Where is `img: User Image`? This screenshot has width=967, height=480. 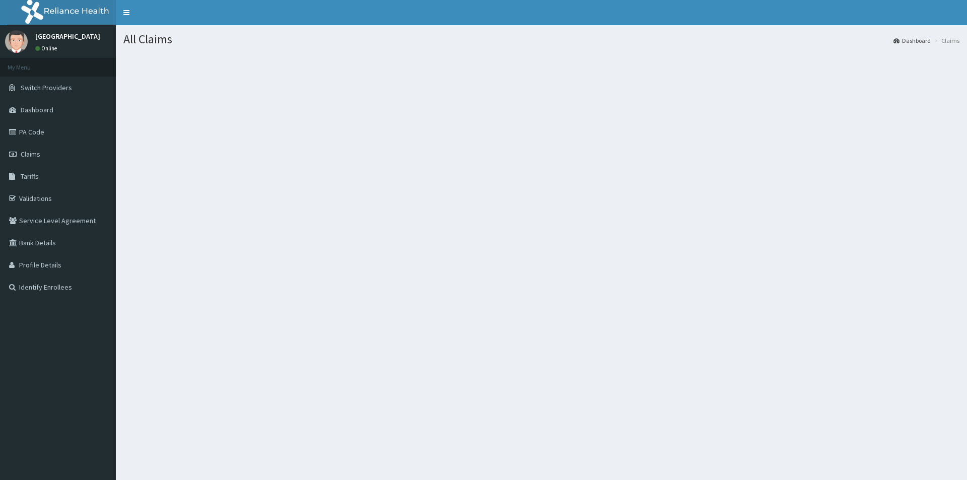 img: User Image is located at coordinates (16, 41).